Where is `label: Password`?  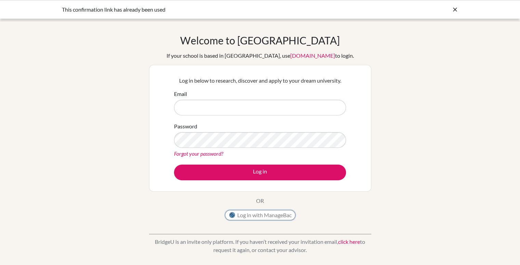 label: Password is located at coordinates (186, 126).